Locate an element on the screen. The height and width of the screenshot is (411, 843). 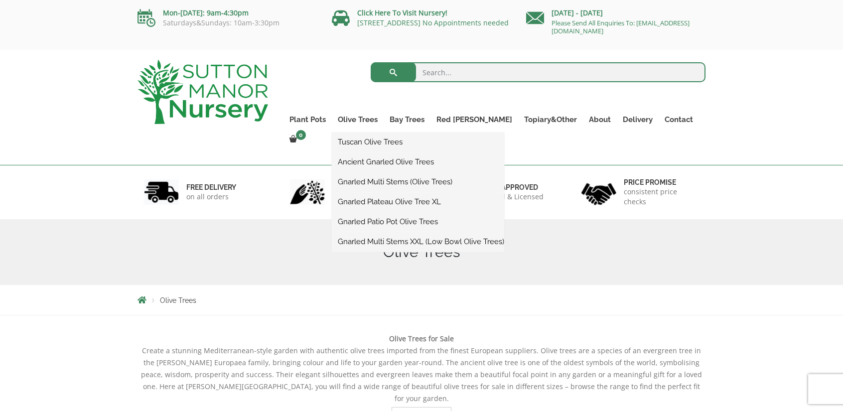
h6: Defra approved is located at coordinates (511, 187).